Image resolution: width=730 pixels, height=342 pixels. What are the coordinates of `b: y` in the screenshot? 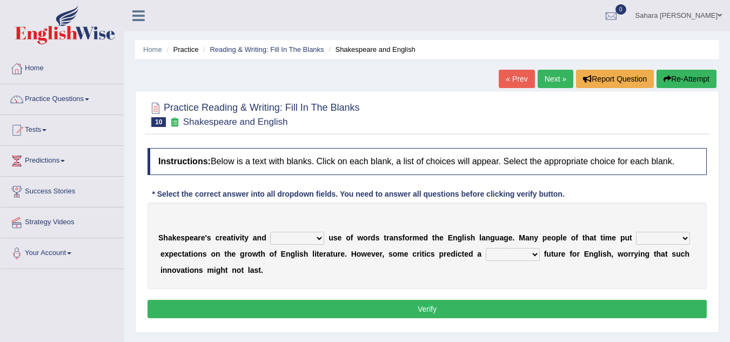 It's located at (246, 238).